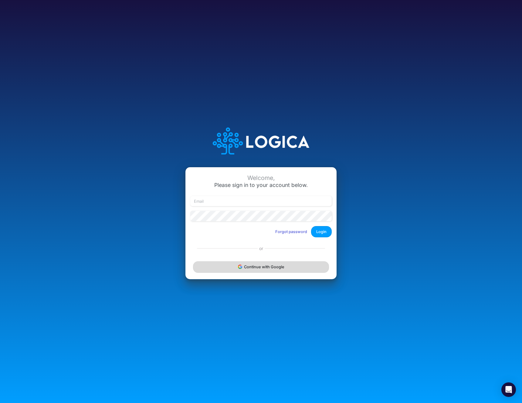 The height and width of the screenshot is (403, 522). I want to click on div: Welcome,, so click(261, 178).